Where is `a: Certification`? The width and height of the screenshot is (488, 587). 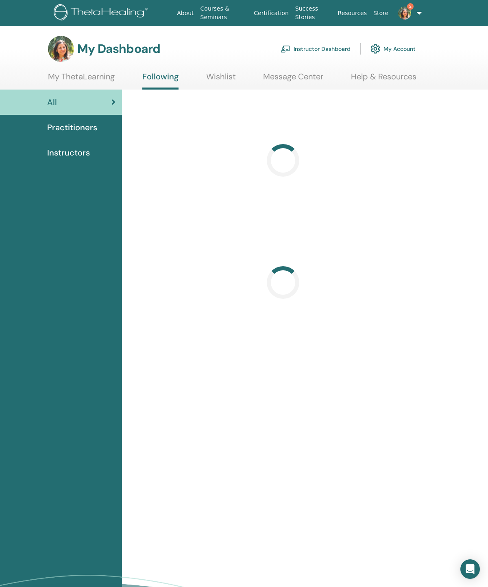 a: Certification is located at coordinates (271, 13).